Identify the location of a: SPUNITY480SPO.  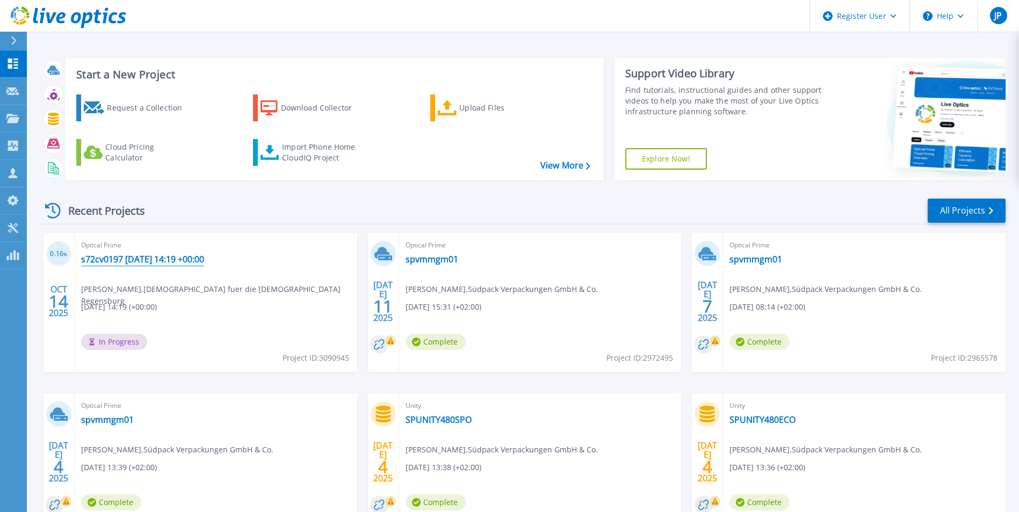
(438, 420).